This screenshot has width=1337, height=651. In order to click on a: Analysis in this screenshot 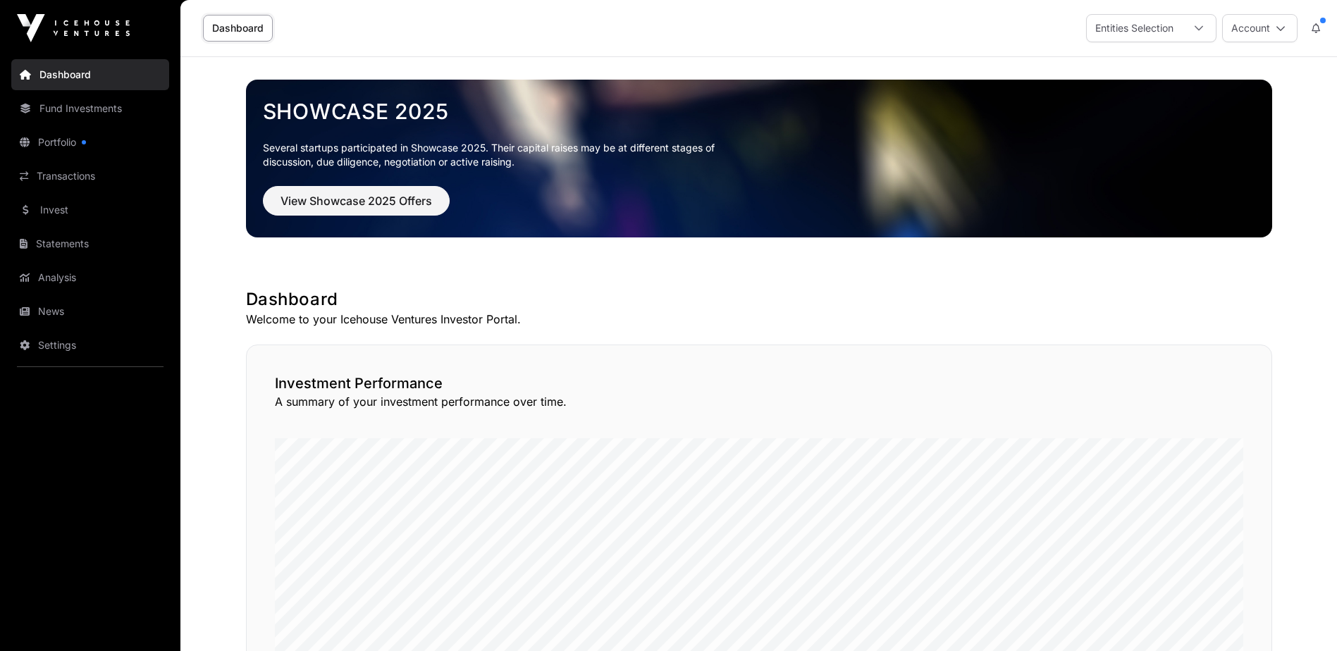, I will do `click(90, 278)`.